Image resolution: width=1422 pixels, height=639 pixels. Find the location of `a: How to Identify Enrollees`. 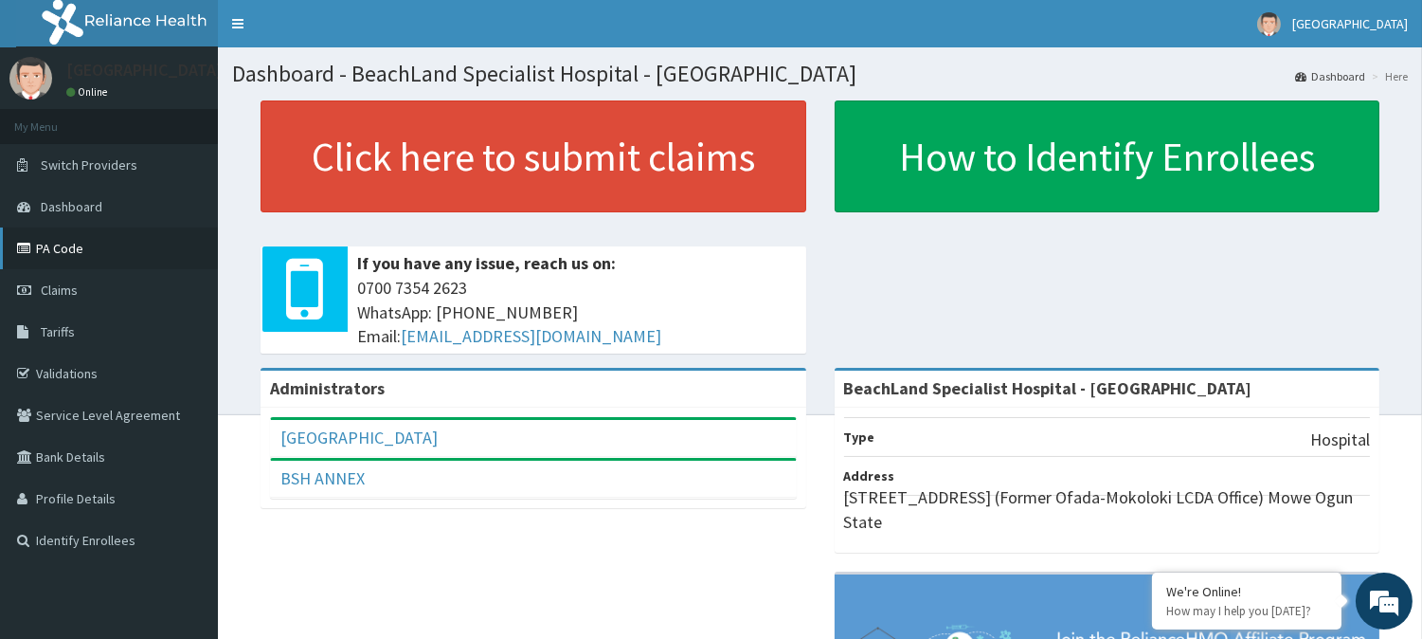

a: How to Identify Enrollees is located at coordinates (1108, 156).